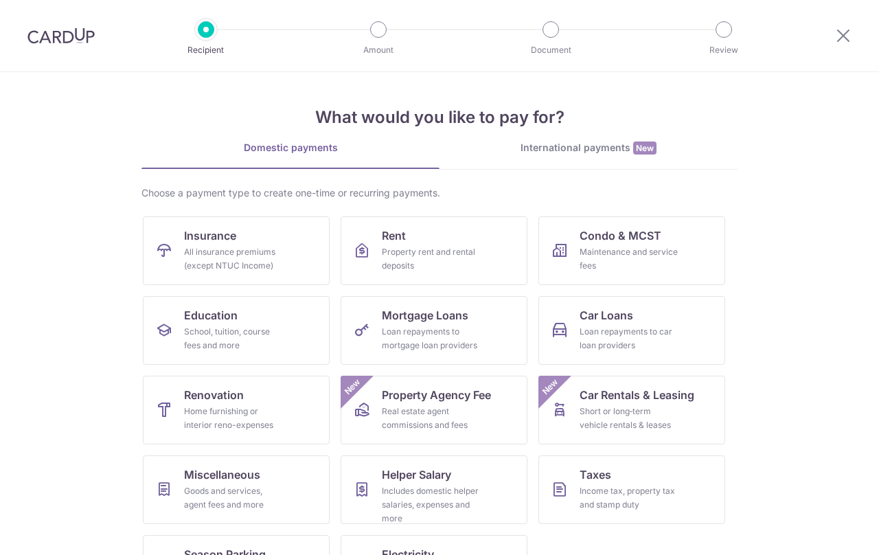  I want to click on a: MiscellaneousGoods and services, agent fees and more, so click(236, 489).